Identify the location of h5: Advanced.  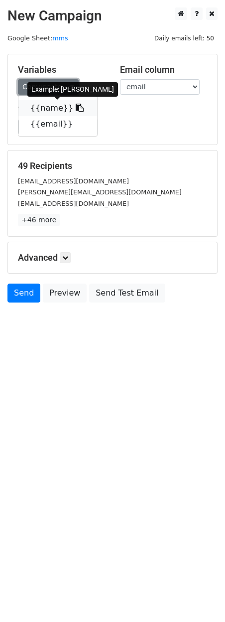
(113, 258).